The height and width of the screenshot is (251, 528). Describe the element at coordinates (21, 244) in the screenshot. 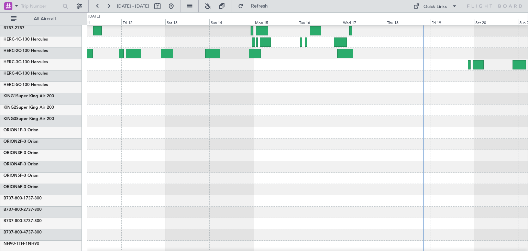

I see `a: NH90-TTH-1NH90` at that location.